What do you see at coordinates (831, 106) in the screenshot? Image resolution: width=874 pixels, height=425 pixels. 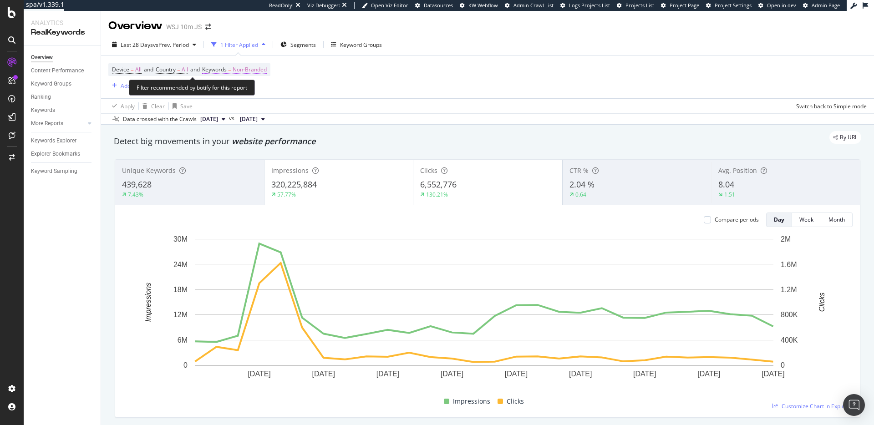 I see `div: Switch back to Simple mode` at bounding box center [831, 106].